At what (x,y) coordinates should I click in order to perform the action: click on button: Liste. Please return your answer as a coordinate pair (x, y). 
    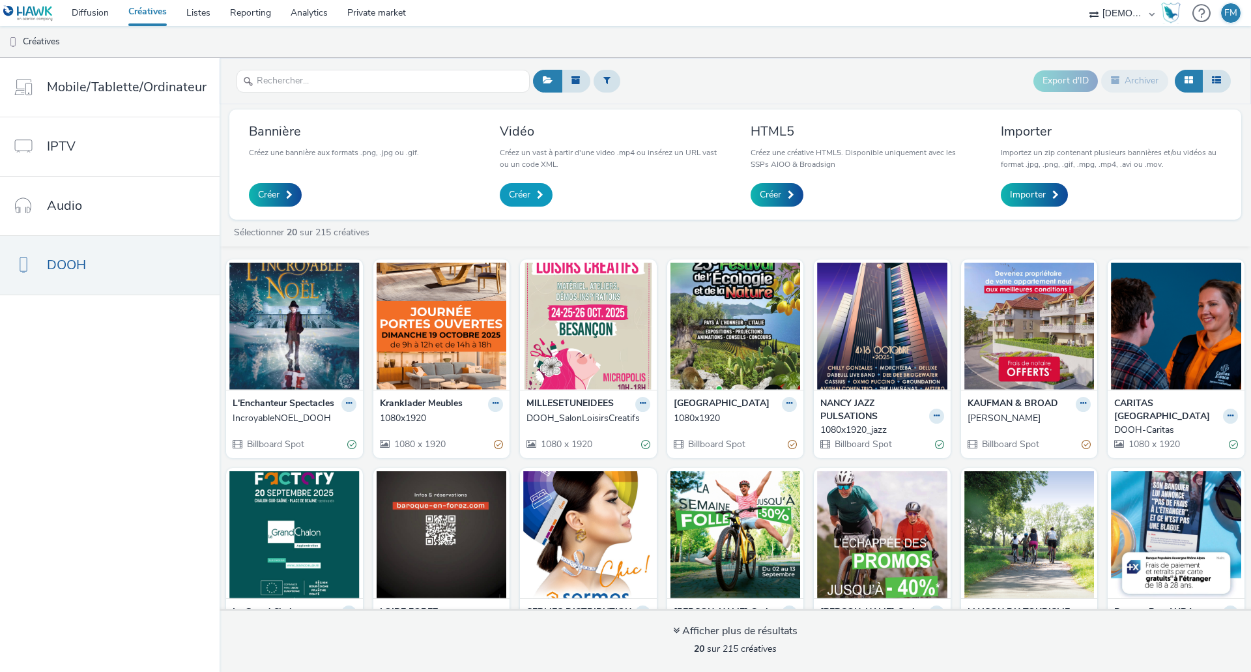
    Looking at the image, I should click on (1217, 81).